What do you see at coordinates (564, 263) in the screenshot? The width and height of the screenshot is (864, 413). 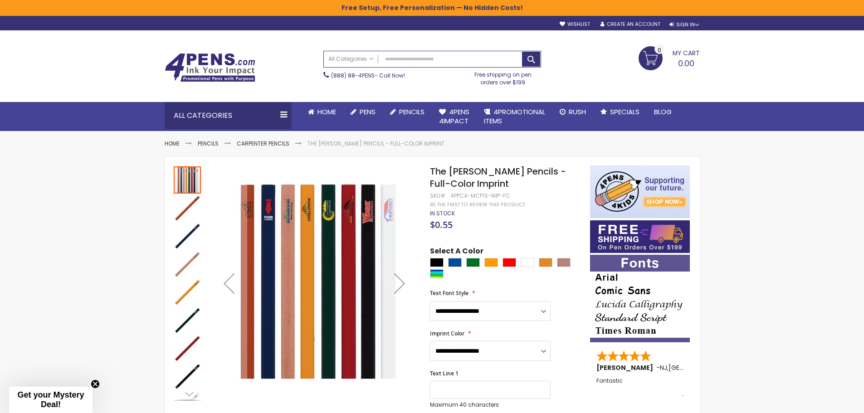 I see `div: Natural` at bounding box center [564, 263].